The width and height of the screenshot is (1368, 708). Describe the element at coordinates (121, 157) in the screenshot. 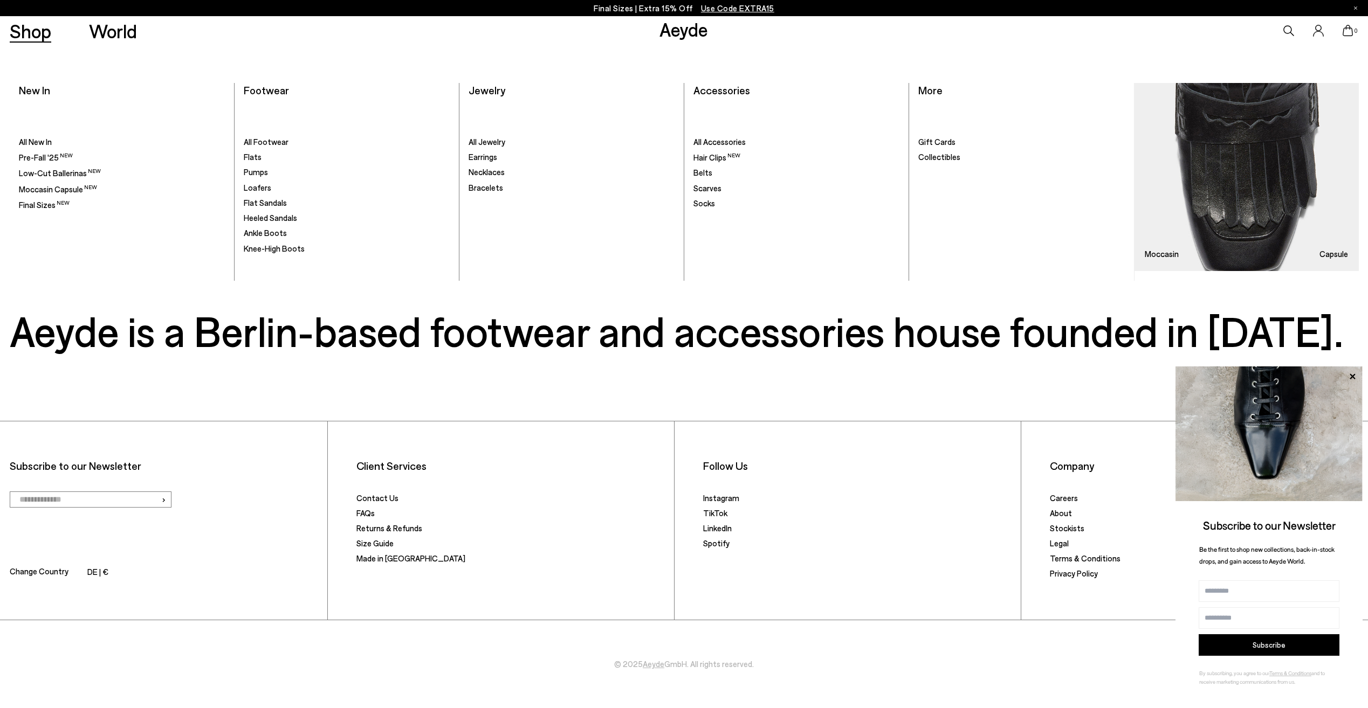

I see `a: Pre-Fall '25` at that location.